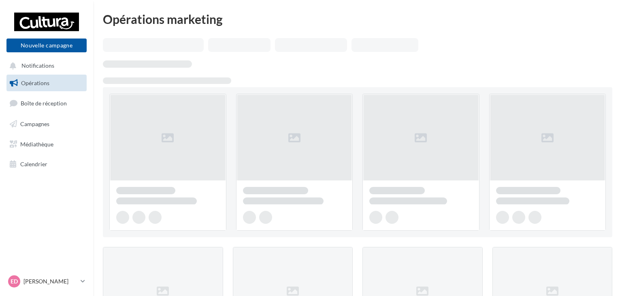 This screenshot has width=622, height=296. I want to click on span: Campagnes, so click(35, 124).